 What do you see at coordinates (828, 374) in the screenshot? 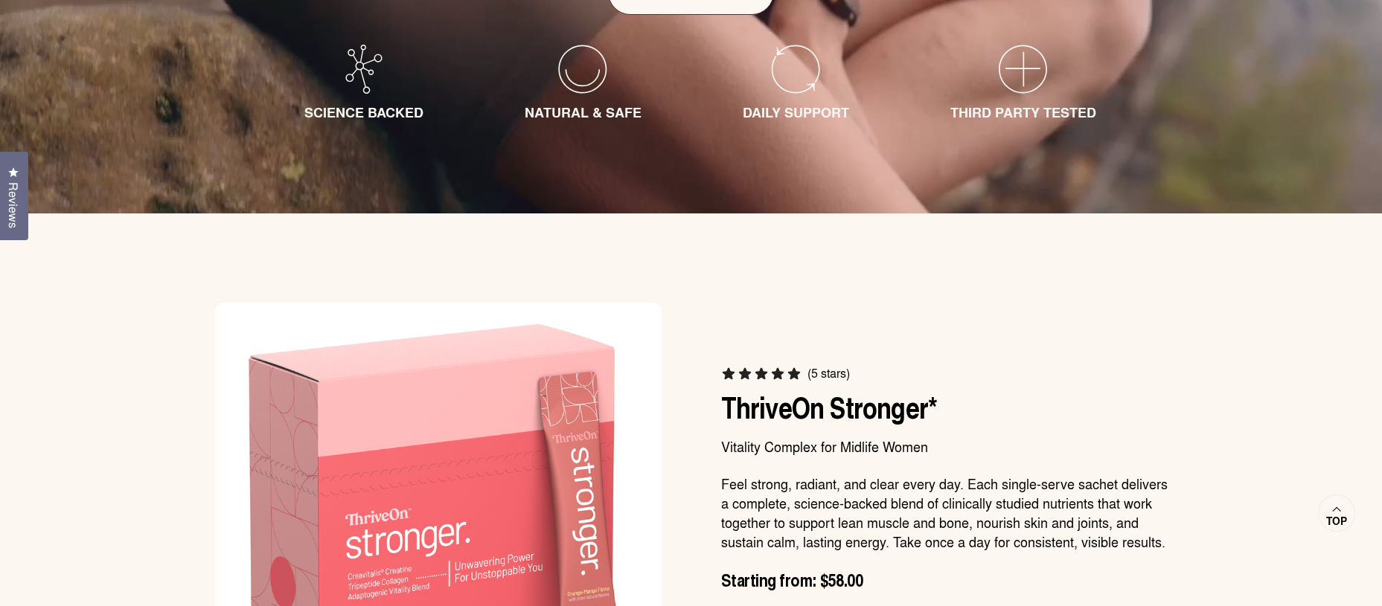
I see `span: (5 stars)` at bounding box center [828, 374].